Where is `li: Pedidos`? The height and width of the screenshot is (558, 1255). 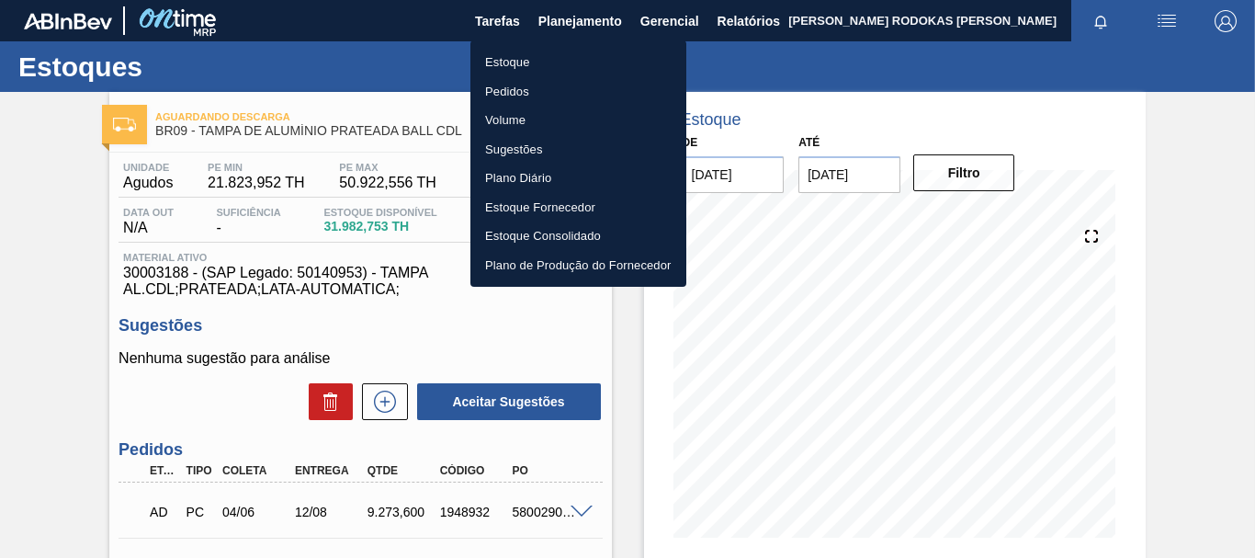 li: Pedidos is located at coordinates (578, 92).